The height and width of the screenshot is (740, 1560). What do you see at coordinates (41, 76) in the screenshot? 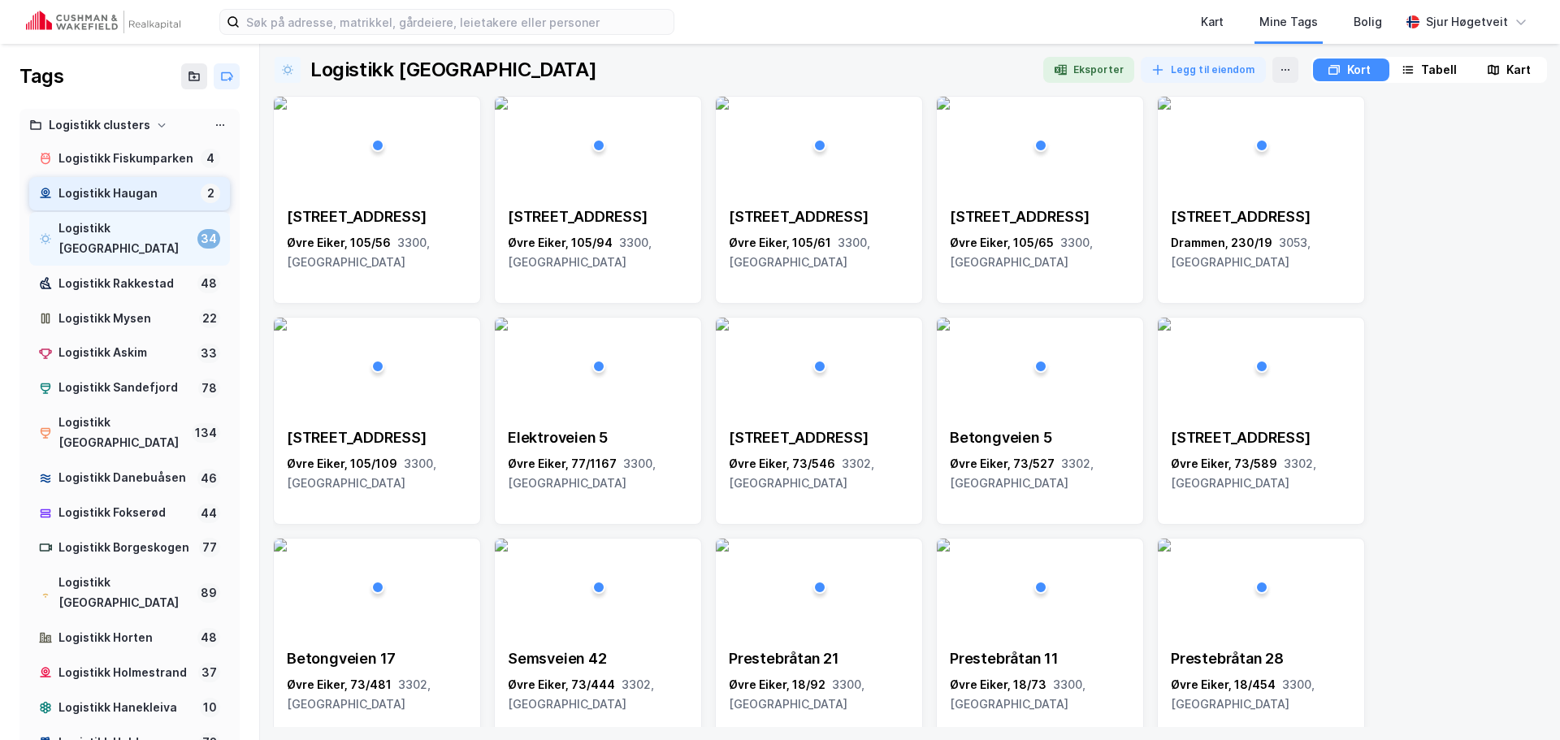
I see `div: Tags` at bounding box center [41, 76].